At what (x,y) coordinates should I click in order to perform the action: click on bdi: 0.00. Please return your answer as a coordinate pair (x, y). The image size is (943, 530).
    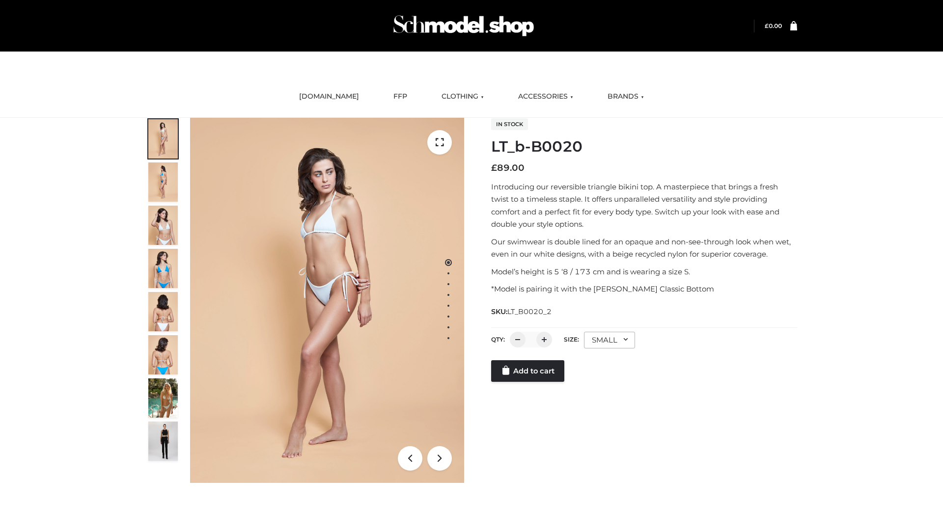
    Looking at the image, I should click on (773, 26).